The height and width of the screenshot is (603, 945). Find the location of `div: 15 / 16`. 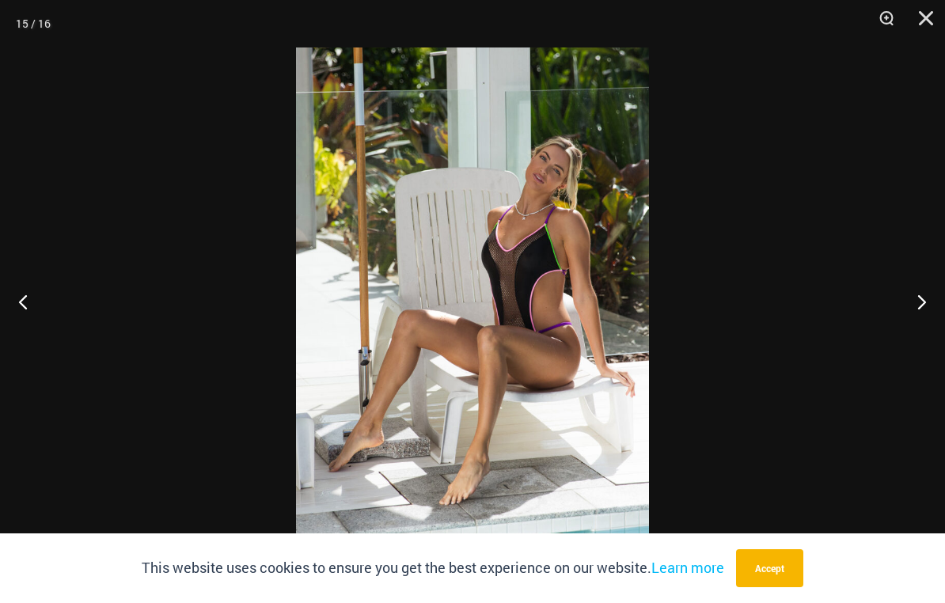

div: 15 / 16 is located at coordinates (33, 24).